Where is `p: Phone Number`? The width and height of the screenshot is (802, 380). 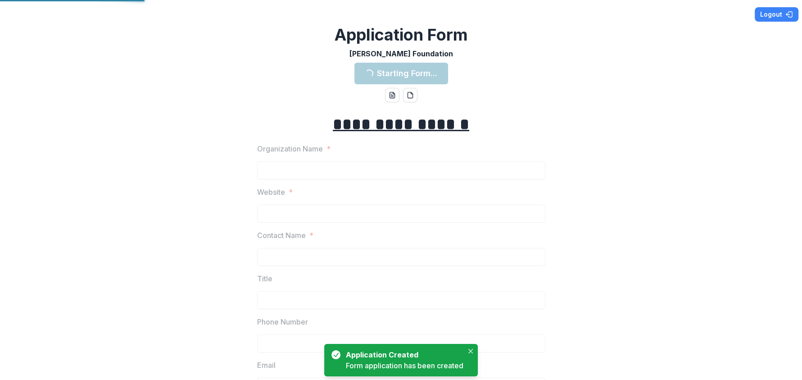 p: Phone Number is located at coordinates (282, 322).